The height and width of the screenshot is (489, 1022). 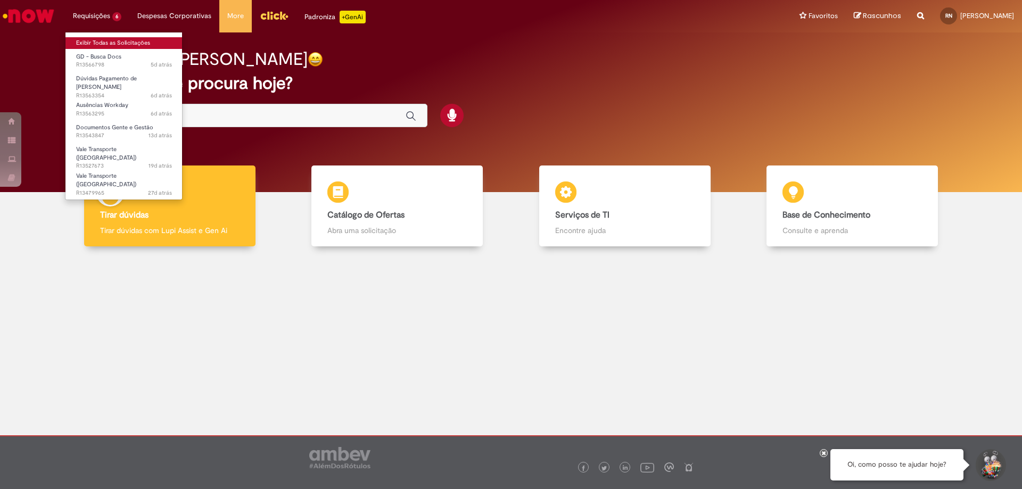 I want to click on time: 24/09/2025 14:32:05, so click(x=161, y=113).